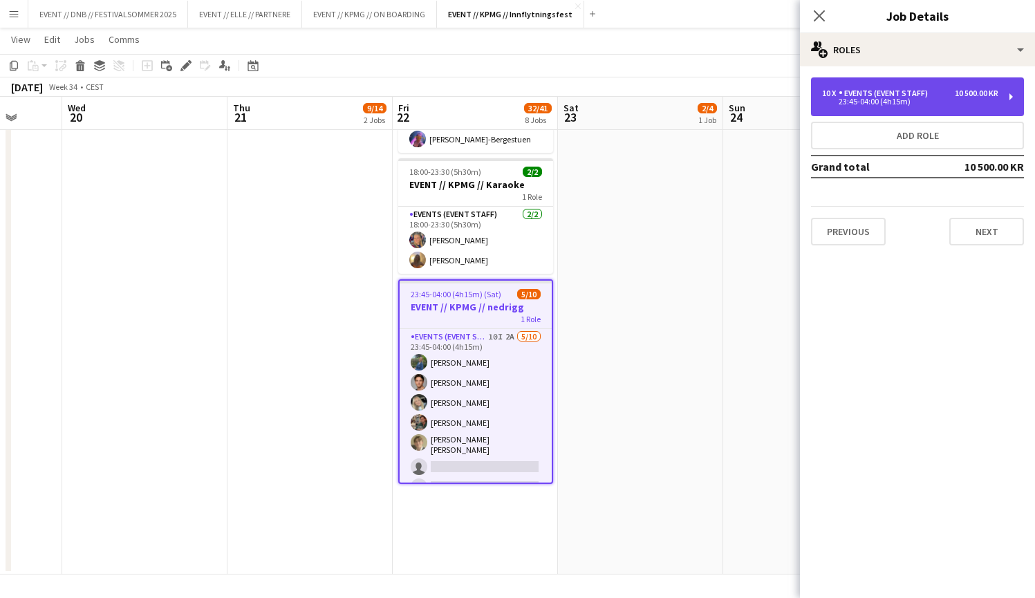 The image size is (1035, 598). I want to click on a: Comms, so click(124, 39).